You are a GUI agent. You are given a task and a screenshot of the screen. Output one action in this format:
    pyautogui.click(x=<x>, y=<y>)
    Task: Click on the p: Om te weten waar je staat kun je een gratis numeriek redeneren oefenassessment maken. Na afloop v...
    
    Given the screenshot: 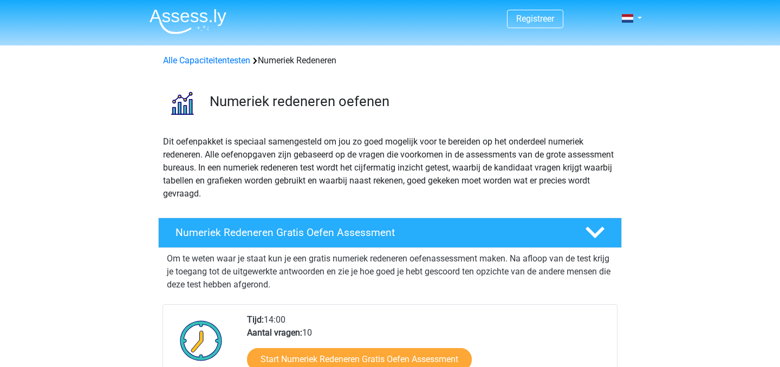 What is the action you would take?
    pyautogui.click(x=390, y=272)
    